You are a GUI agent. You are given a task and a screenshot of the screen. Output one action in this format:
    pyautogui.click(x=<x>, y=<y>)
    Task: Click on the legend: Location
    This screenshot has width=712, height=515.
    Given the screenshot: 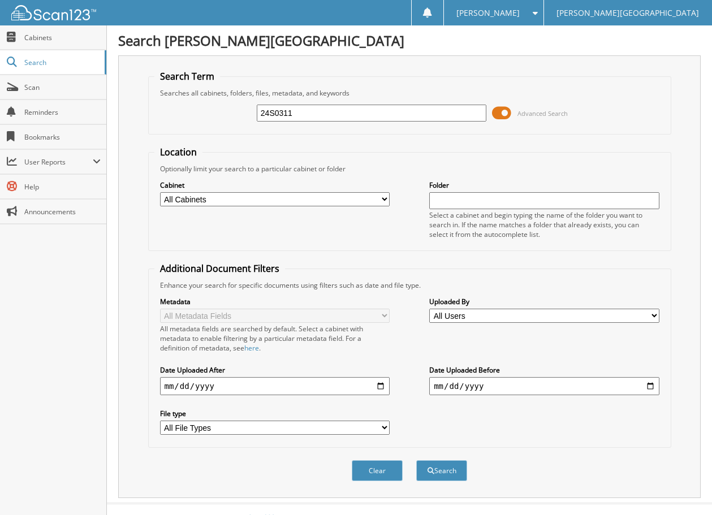 What is the action you would take?
    pyautogui.click(x=178, y=152)
    